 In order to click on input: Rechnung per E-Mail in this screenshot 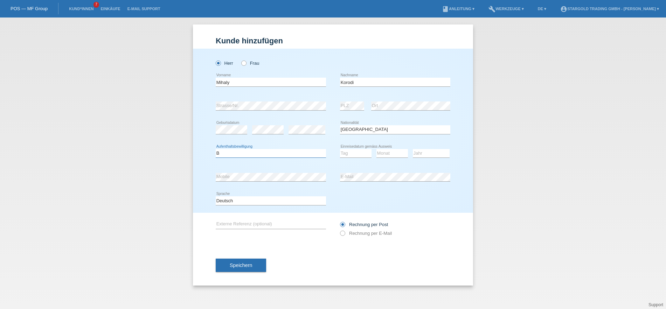, I will do `click(342, 235)`.